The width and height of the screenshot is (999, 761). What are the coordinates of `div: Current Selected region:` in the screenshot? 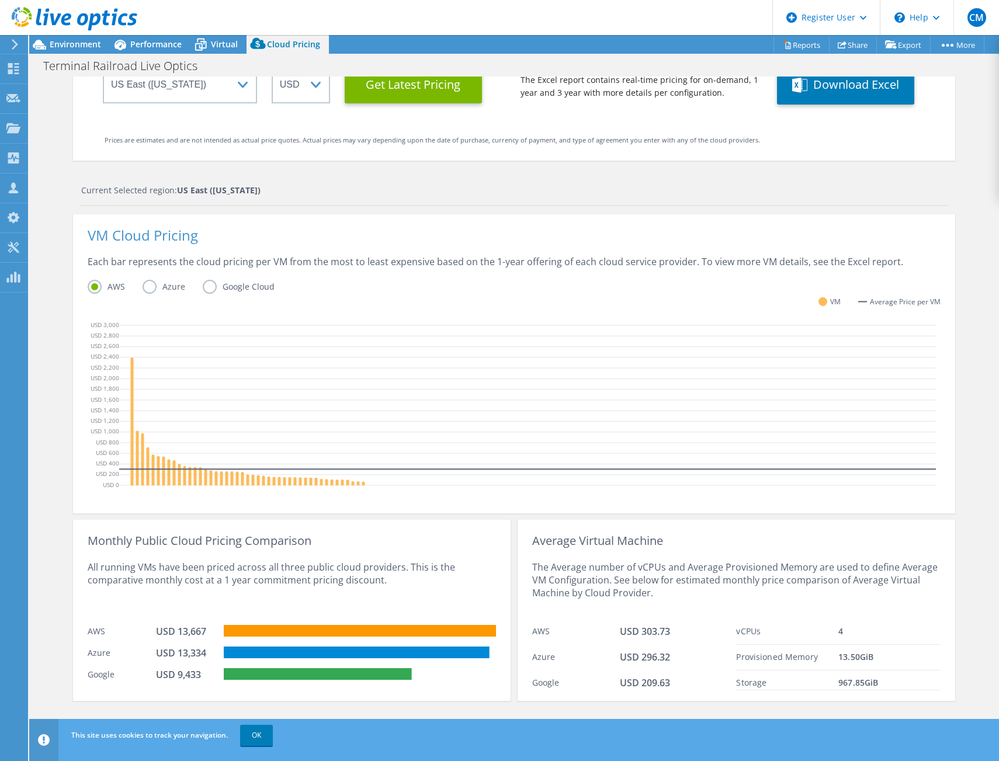 It's located at (515, 190).